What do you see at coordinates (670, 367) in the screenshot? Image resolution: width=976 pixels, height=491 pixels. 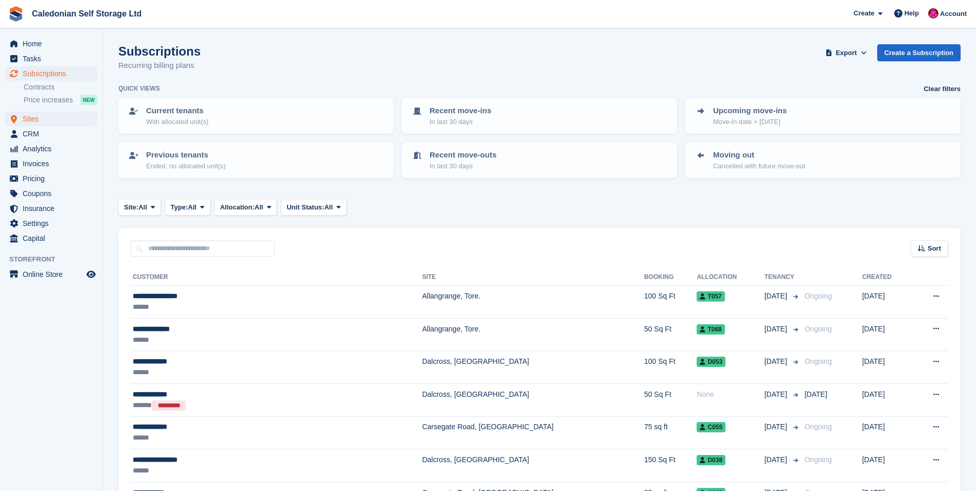 I see `td: 100 Sq Ft` at bounding box center [670, 367].